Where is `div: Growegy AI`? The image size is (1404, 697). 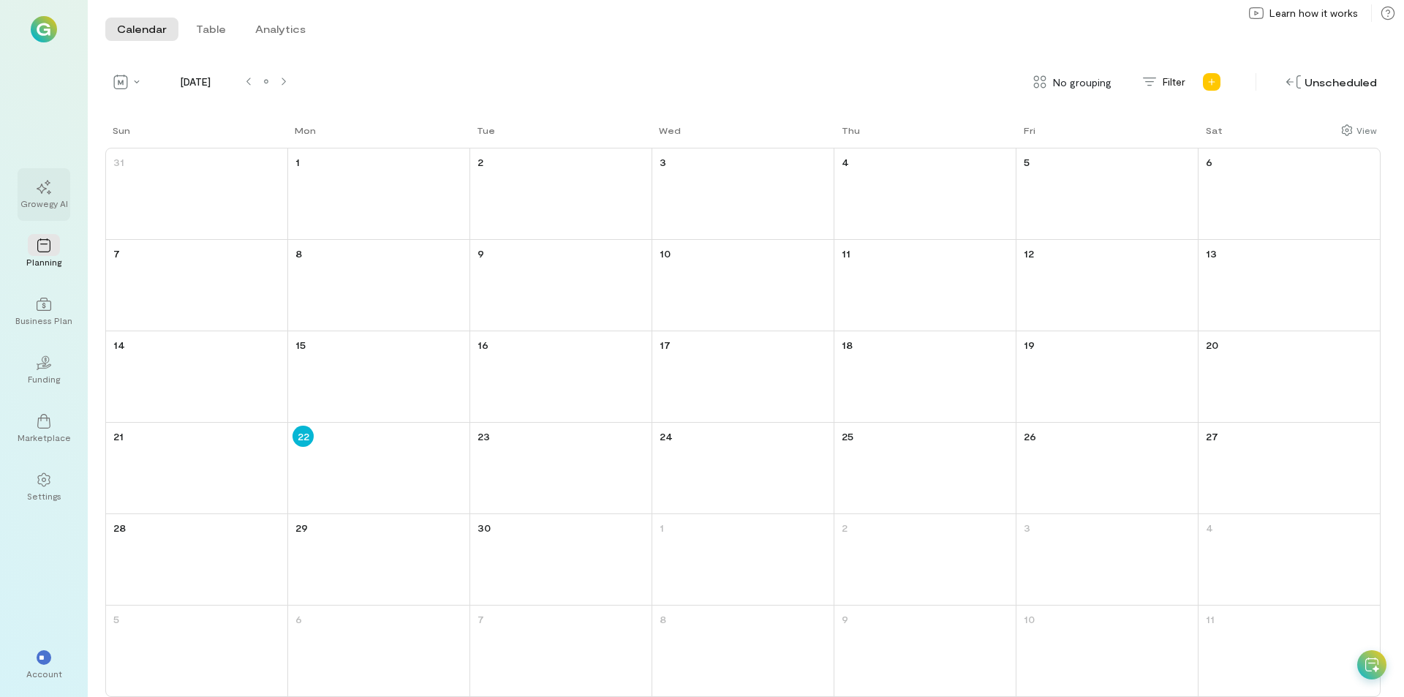 div: Growegy AI is located at coordinates (44, 203).